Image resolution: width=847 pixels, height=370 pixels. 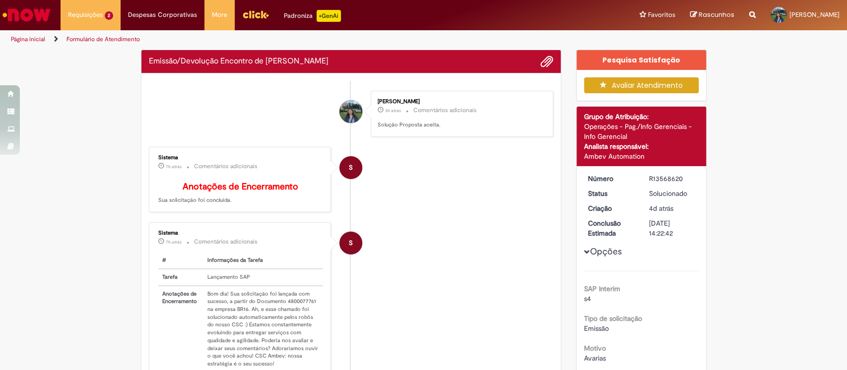 I want to click on h2: Emissão/Devolução Encontro de Contas Fornecedor Histórico de tíquete, so click(x=239, y=62).